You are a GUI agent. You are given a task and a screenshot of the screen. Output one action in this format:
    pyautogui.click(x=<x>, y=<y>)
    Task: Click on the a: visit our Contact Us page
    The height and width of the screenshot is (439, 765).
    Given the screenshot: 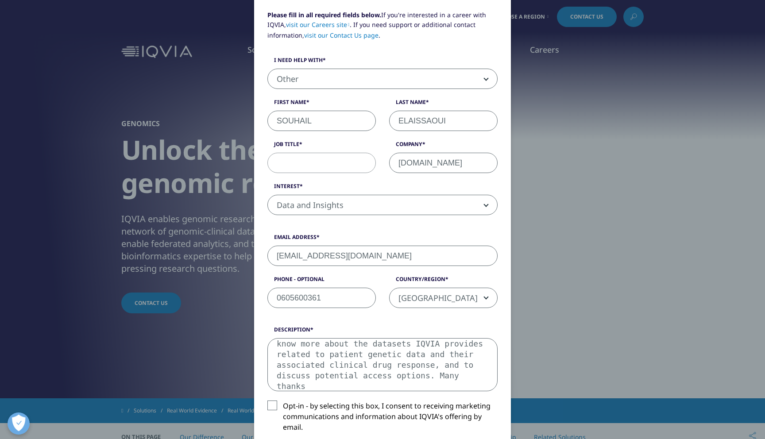 What is the action you would take?
    pyautogui.click(x=341, y=35)
    